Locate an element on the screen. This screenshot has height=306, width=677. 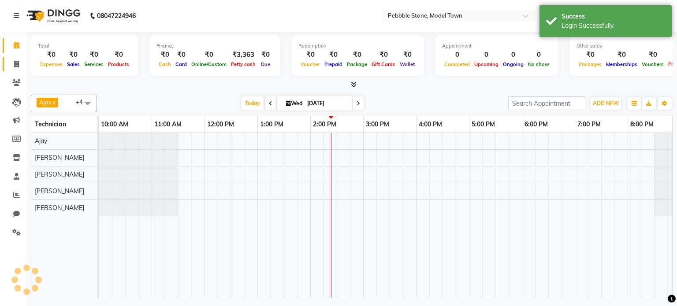
span: Petty cash is located at coordinates (243, 64).